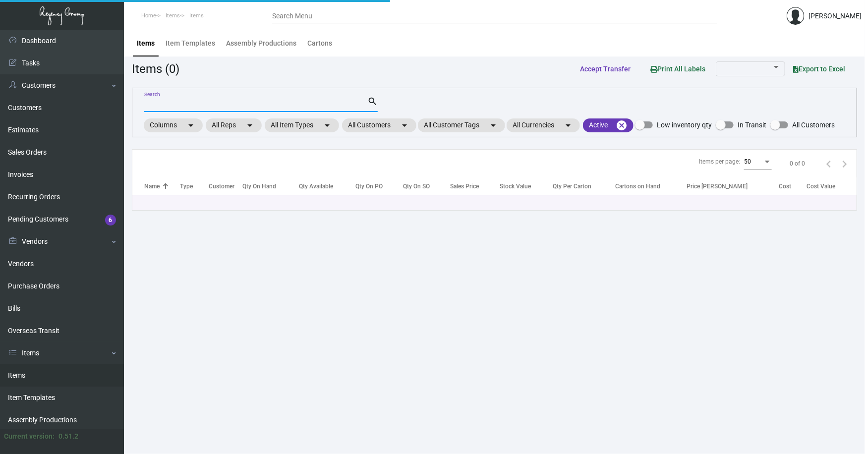 This screenshot has width=865, height=454. I want to click on span: Accept Transfer, so click(606, 69).